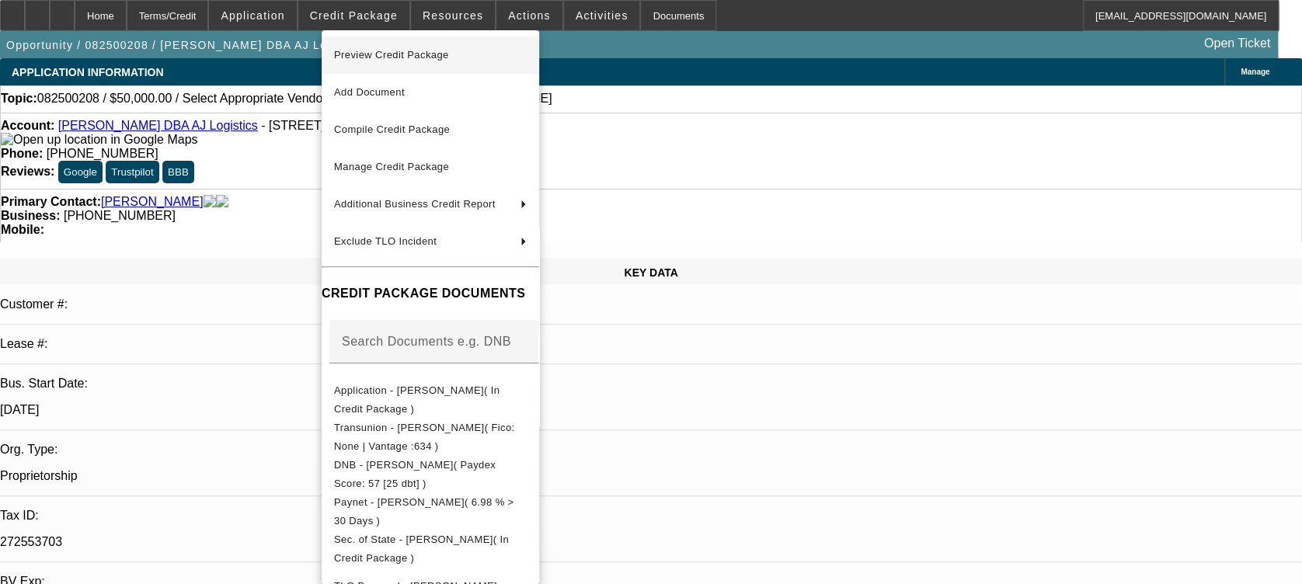 This screenshot has height=584, width=1302. Describe the element at coordinates (430, 294) in the screenshot. I see `h4: CREDIT PACKAGE DOCUMENTS` at that location.